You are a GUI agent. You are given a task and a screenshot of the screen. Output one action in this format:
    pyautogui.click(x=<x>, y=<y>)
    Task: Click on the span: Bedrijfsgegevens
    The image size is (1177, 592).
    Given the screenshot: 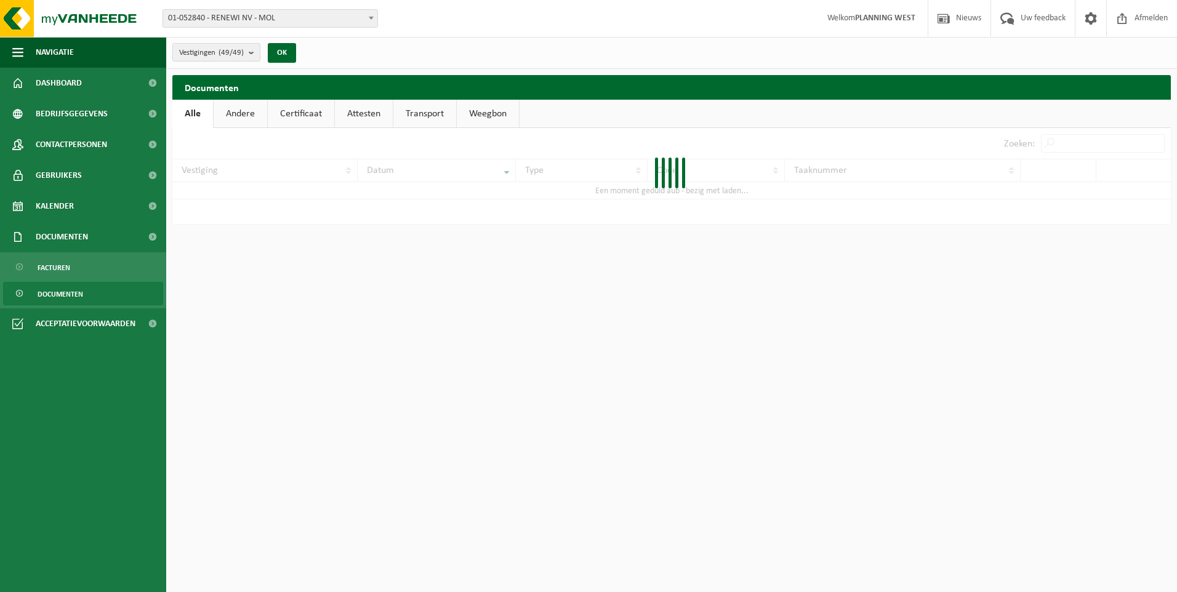 What is the action you would take?
    pyautogui.click(x=71, y=114)
    